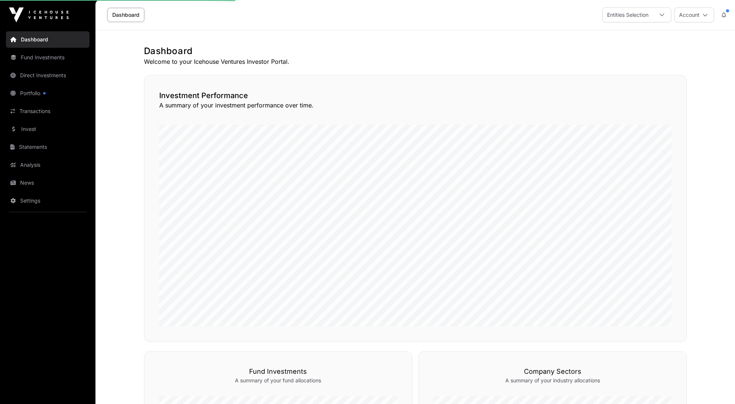 This screenshot has height=404, width=735. I want to click on h1: Dashboard, so click(416, 51).